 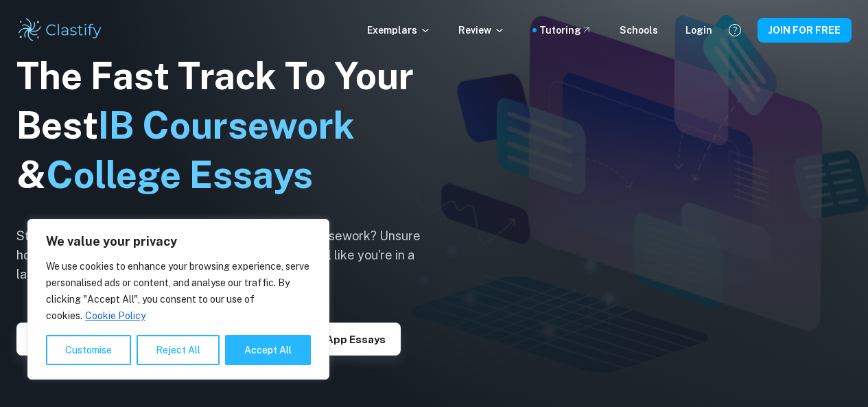 What do you see at coordinates (60, 339) in the screenshot?
I see `button: Explore IAs` at bounding box center [60, 339].